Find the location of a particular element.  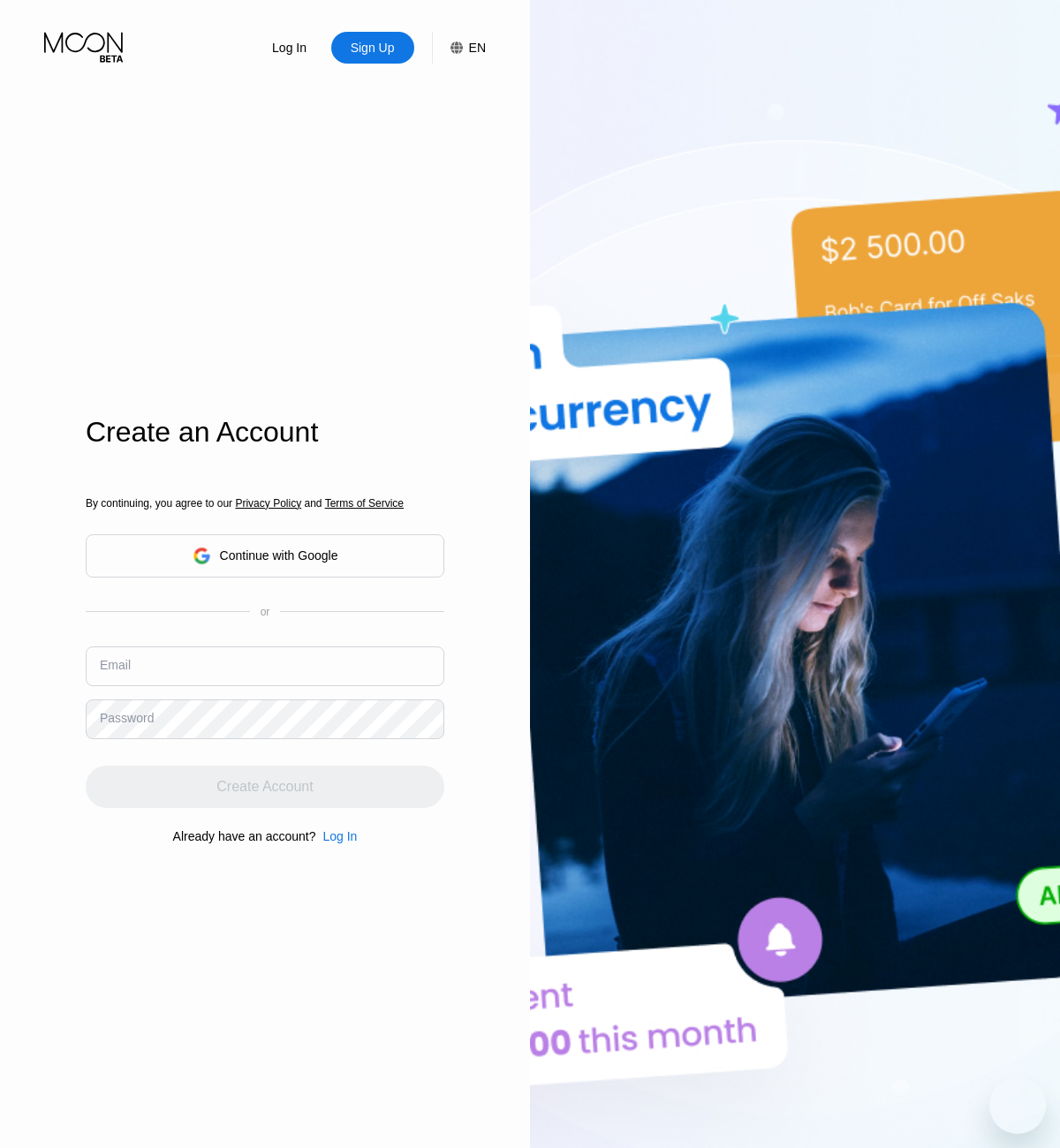

div: Already have an account? is located at coordinates (244, 836).